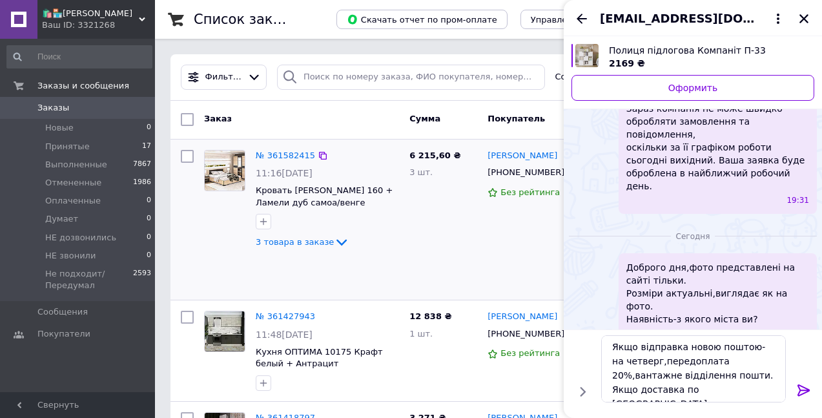 The width and height of the screenshot is (822, 418). I want to click on button: Назад, so click(582, 19).